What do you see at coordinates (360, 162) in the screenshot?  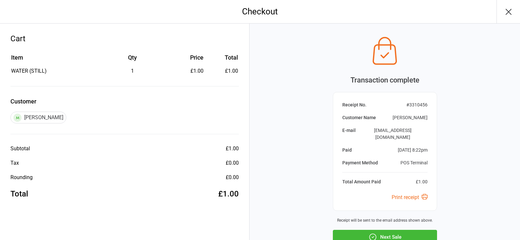 I see `div: Payment Method` at bounding box center [360, 162].